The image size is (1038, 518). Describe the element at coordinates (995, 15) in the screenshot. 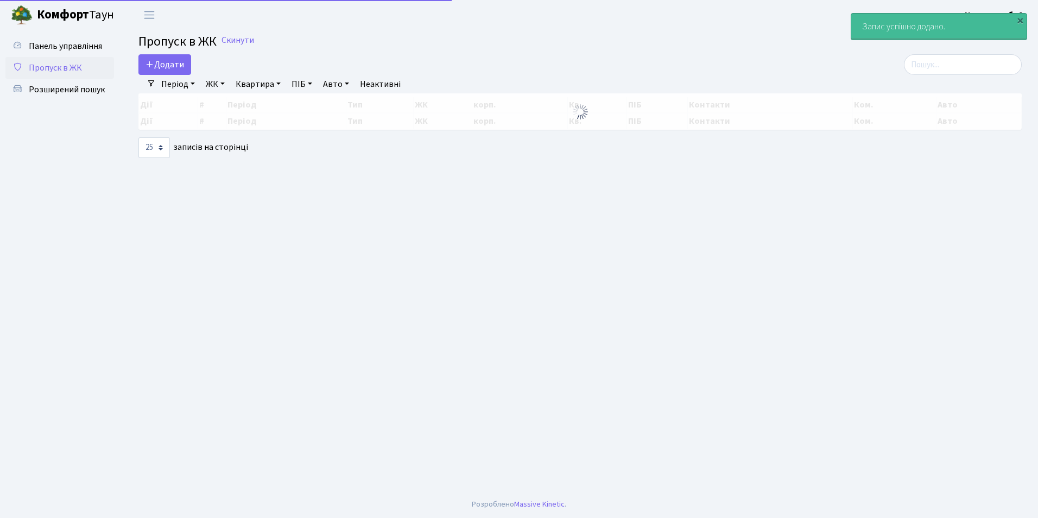

I see `a: Консьєрж б. 4.` at that location.